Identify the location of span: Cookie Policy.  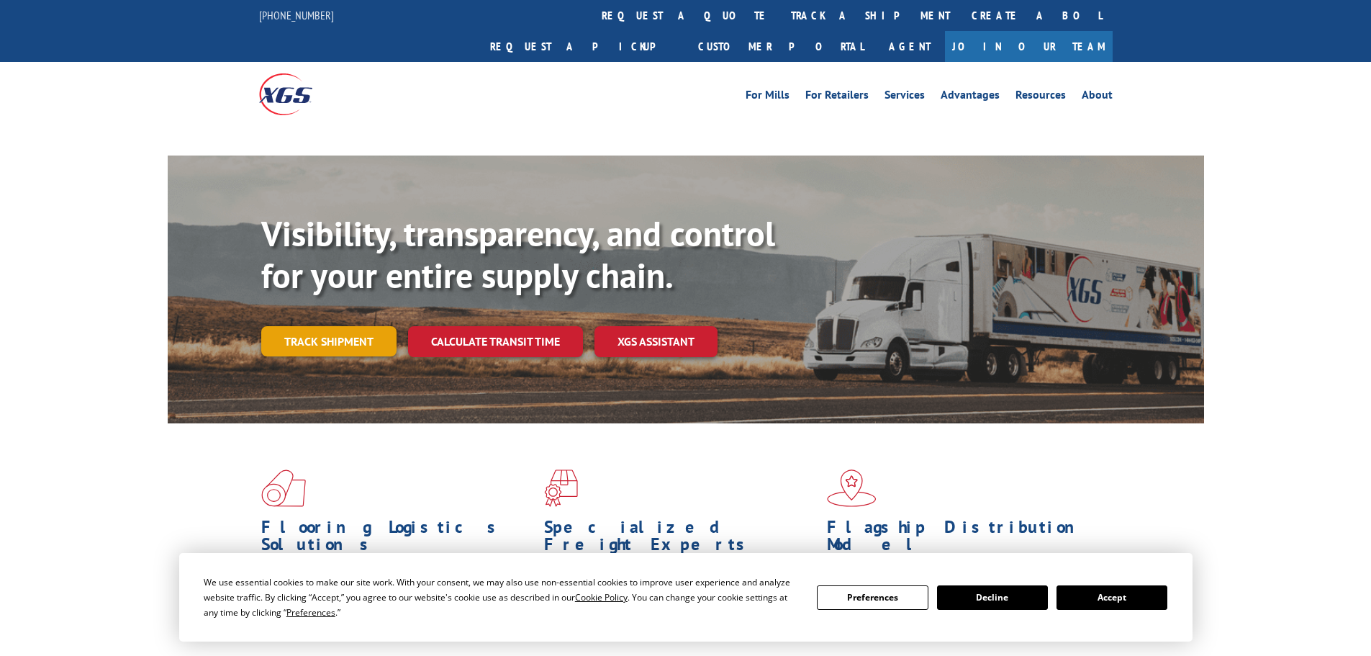
(601, 597).